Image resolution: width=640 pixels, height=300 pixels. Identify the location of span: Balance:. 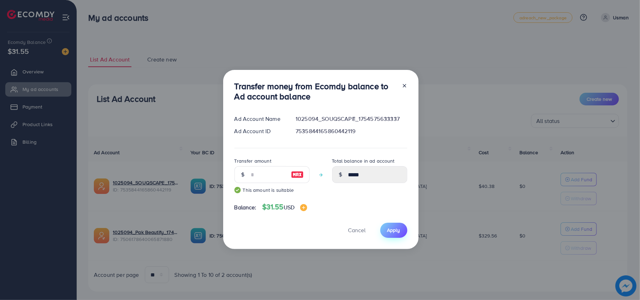
(245, 207).